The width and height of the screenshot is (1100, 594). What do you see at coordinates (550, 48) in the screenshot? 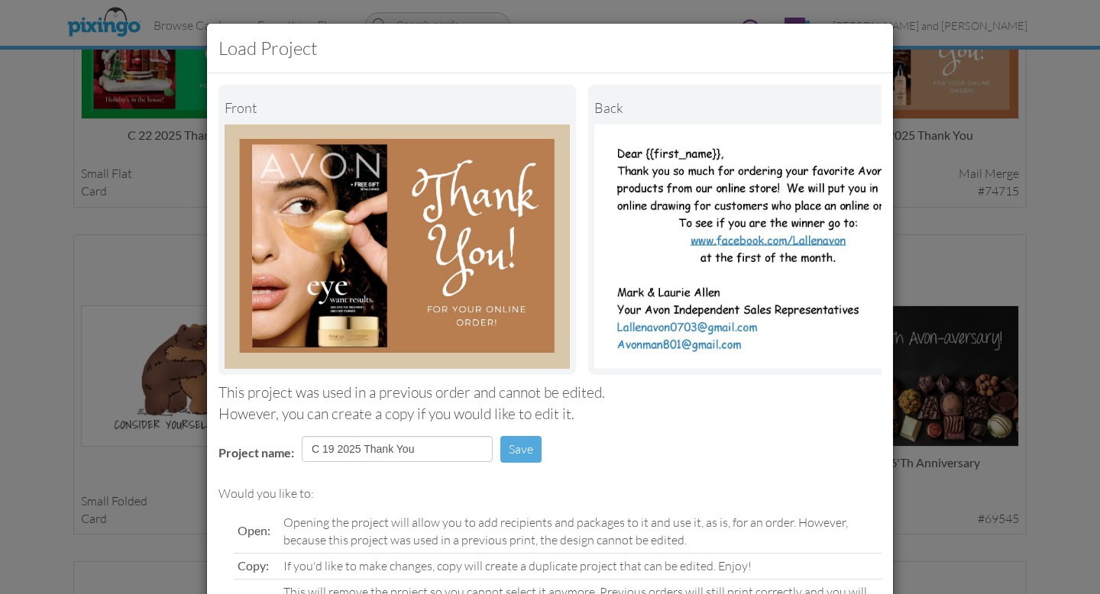
I see `h3: Load Project` at bounding box center [550, 48].